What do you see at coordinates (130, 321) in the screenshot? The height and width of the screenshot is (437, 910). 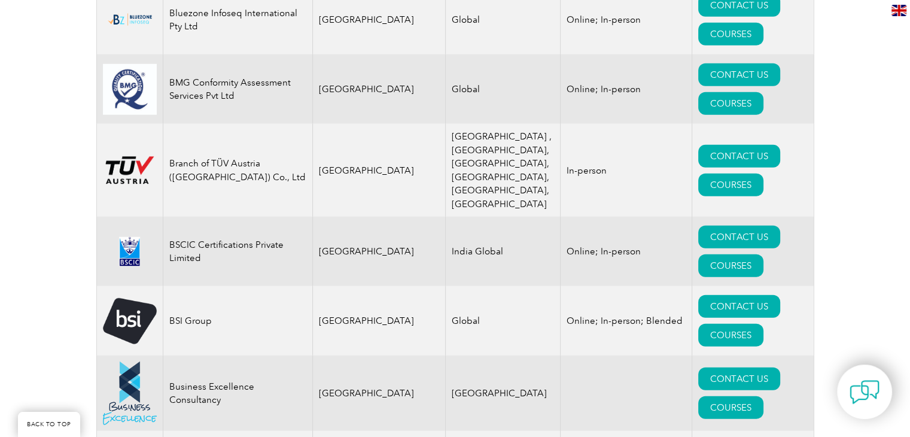 I see `img: 5f72c78c-dabc-ea11-a814-000d3a79823d-logo.png` at bounding box center [130, 321].